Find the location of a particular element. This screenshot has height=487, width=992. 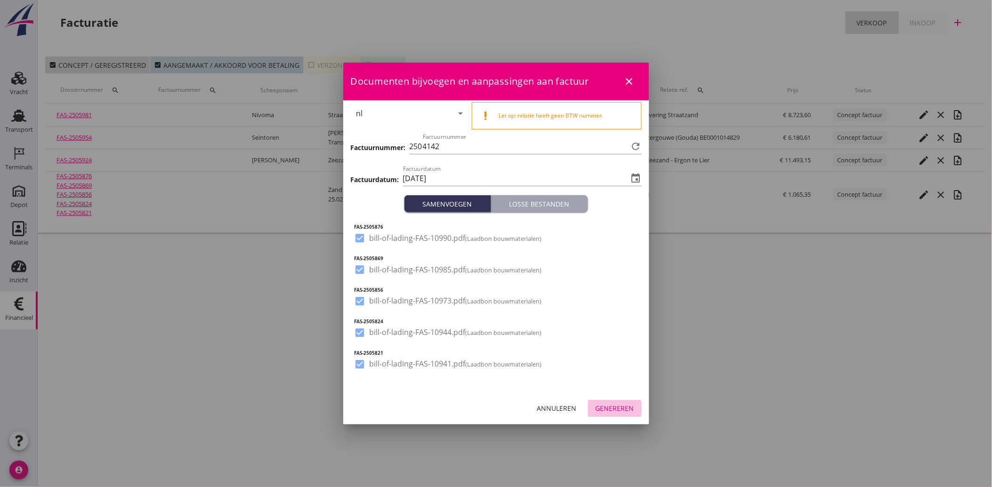

h5: FAS-2505869 is located at coordinates (496, 259).